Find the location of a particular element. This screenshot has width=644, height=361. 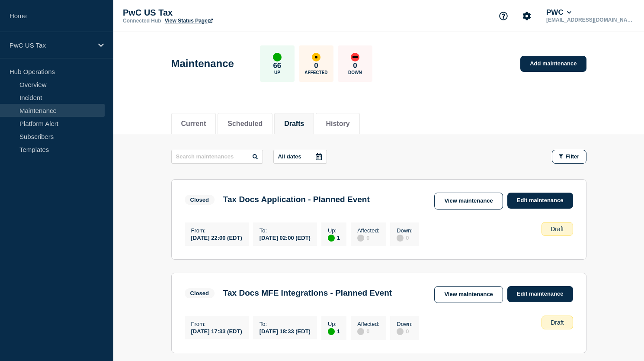

p: Down is located at coordinates (355, 72).